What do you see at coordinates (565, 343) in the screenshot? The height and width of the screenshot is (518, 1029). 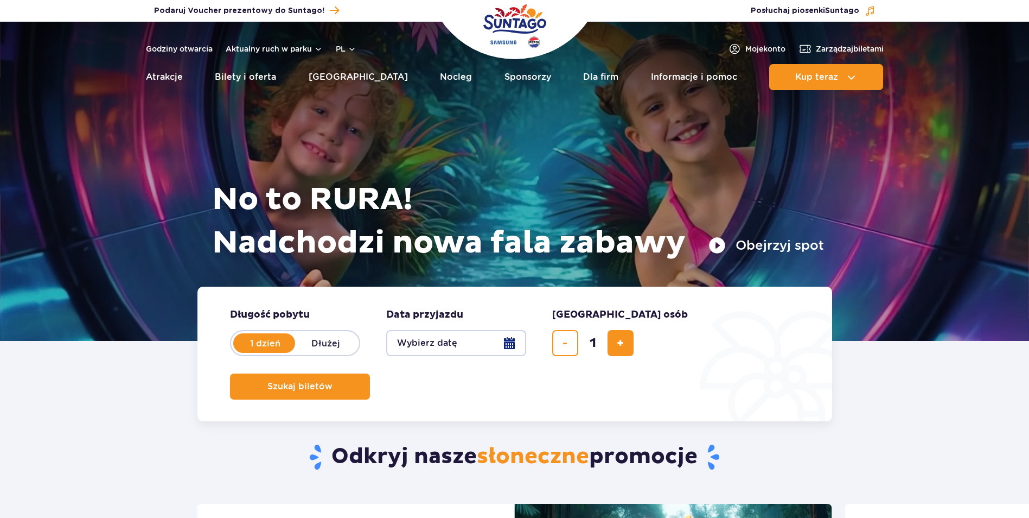 I see `button: usuń bilet` at bounding box center [565, 343].